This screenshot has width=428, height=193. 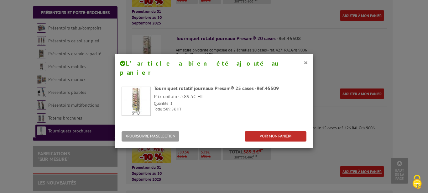 I want to click on span: 1, so click(x=171, y=103).